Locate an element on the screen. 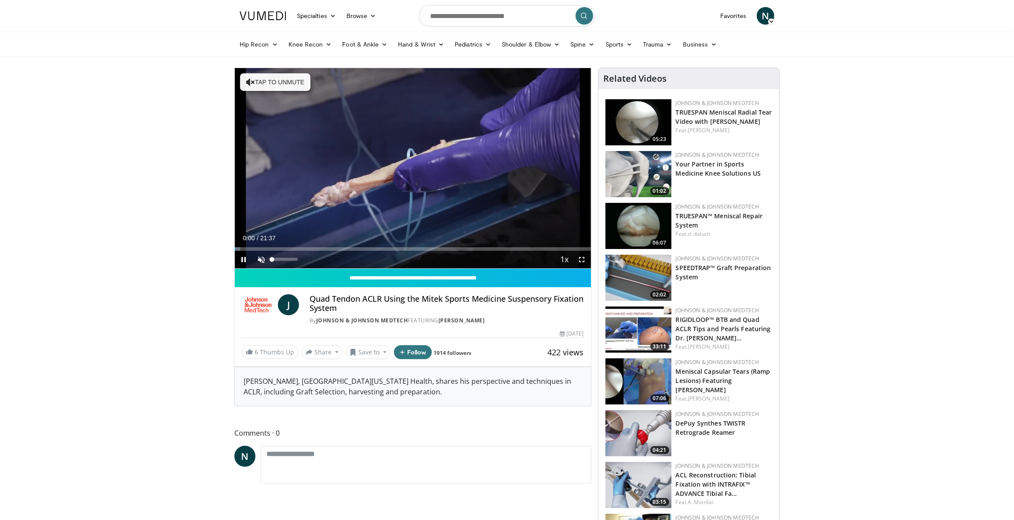  img: 0c02c3d5-dde0-442f-bbc0-cf861f5c30d7.150x105_q85_crop-smart_upscale.jpg is located at coordinates (638, 382).